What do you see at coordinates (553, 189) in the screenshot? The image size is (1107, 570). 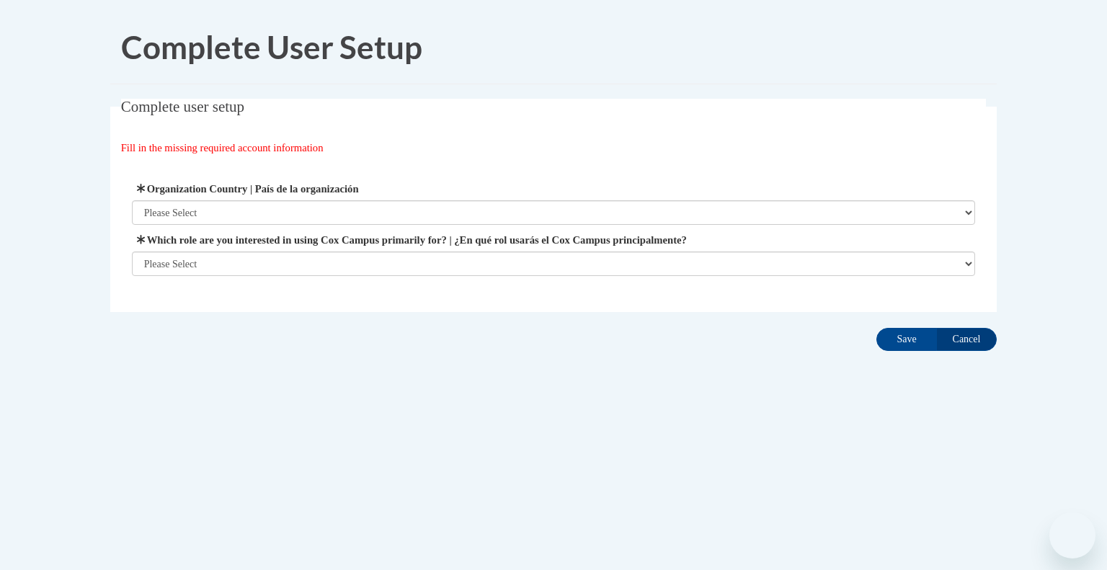 I see `label: Organization Country | País de la organización` at bounding box center [553, 189].